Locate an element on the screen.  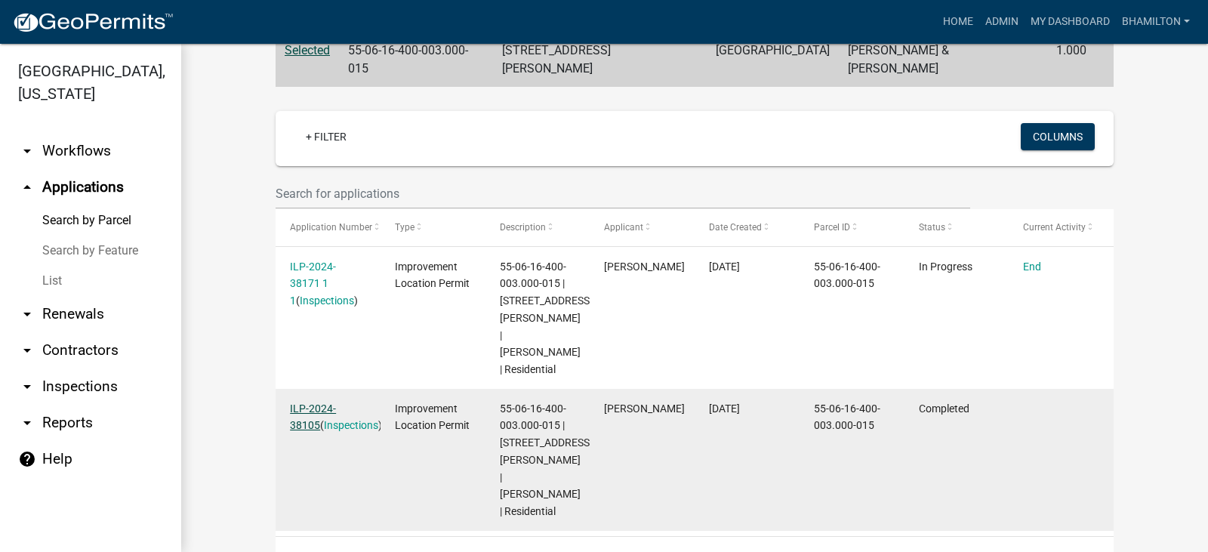
datatable-header-cell: Current Activity is located at coordinates (1061, 227).